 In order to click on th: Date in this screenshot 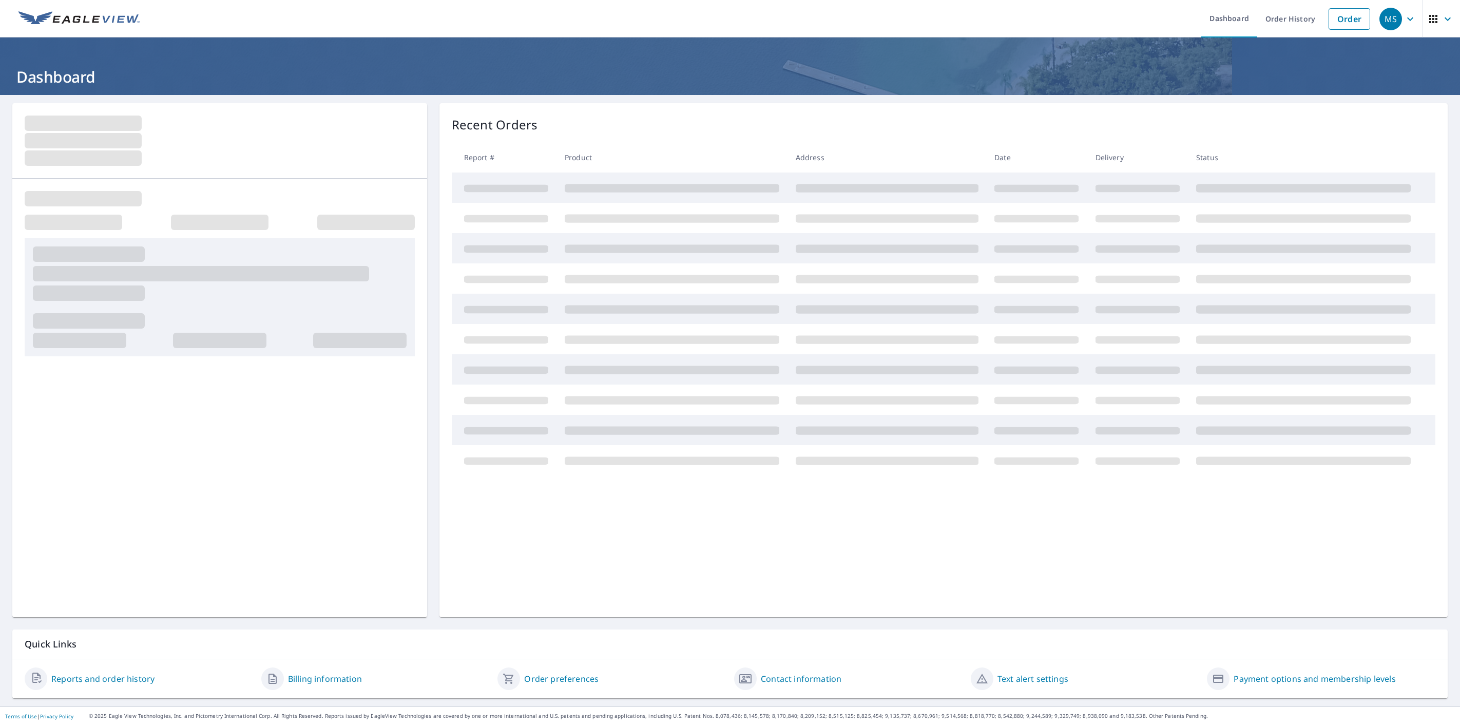, I will do `click(1036, 157)`.